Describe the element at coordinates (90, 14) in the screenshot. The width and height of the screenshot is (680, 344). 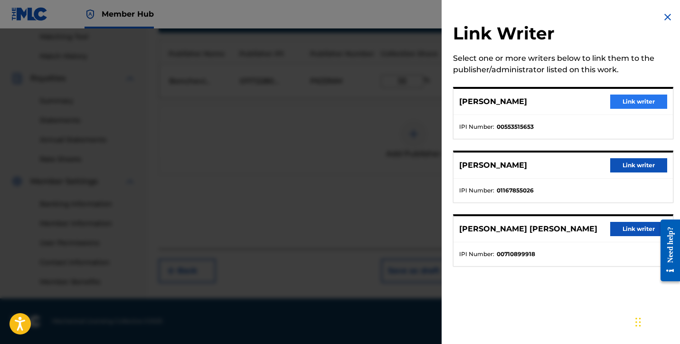
I see `img: Top Rightsholder` at that location.